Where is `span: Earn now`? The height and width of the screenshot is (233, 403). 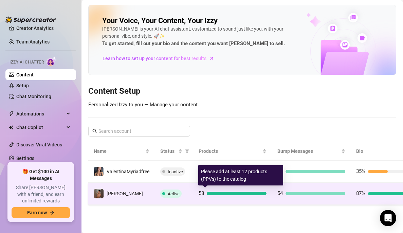
span: Earn now is located at coordinates (37, 213).